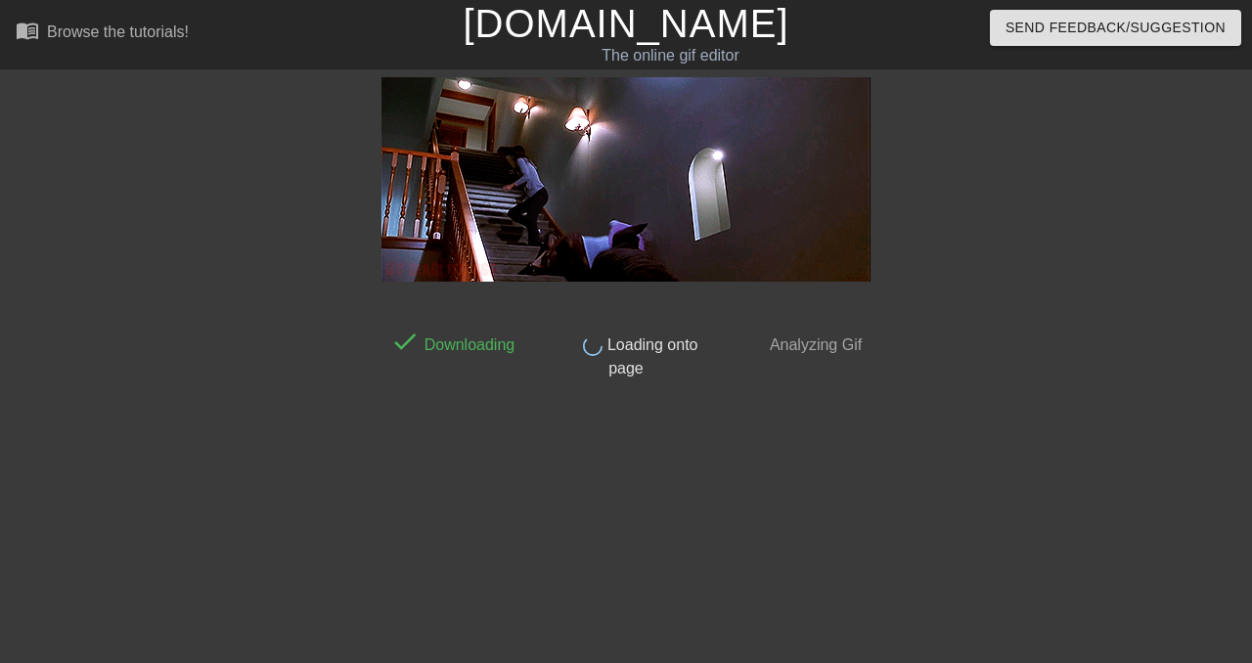 The image size is (1252, 663). I want to click on span: Downloading, so click(467, 344).